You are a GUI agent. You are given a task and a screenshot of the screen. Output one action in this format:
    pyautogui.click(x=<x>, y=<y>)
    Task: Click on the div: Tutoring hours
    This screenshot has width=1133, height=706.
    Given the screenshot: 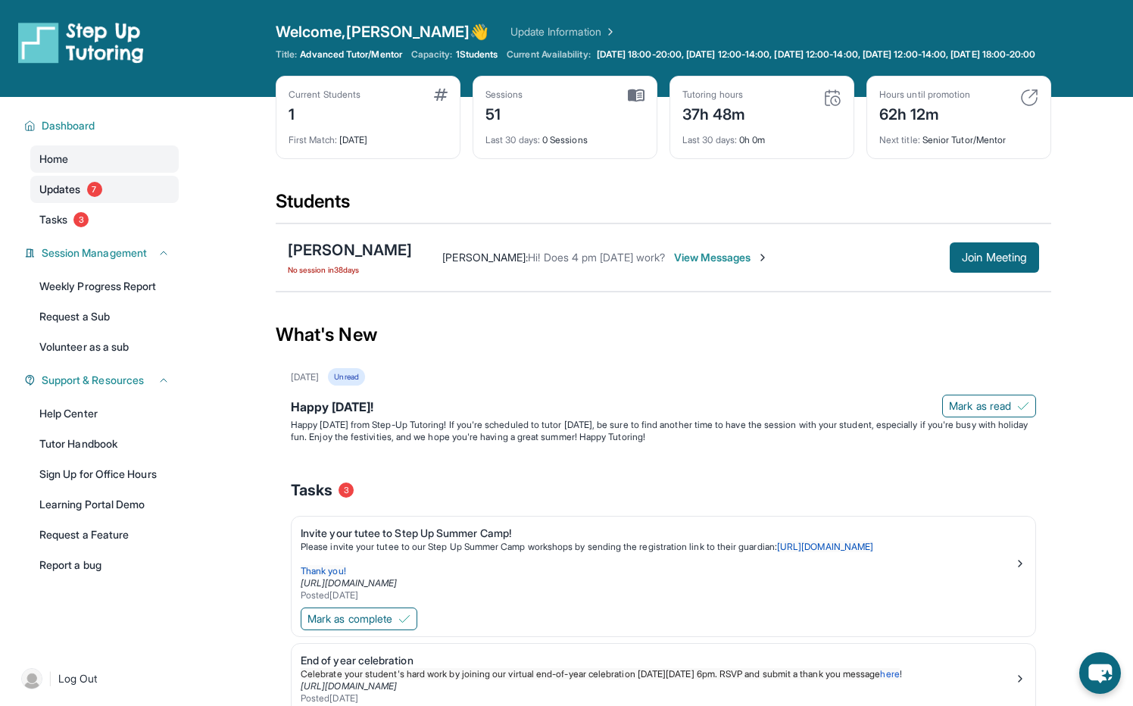 What is the action you would take?
    pyautogui.click(x=714, y=95)
    